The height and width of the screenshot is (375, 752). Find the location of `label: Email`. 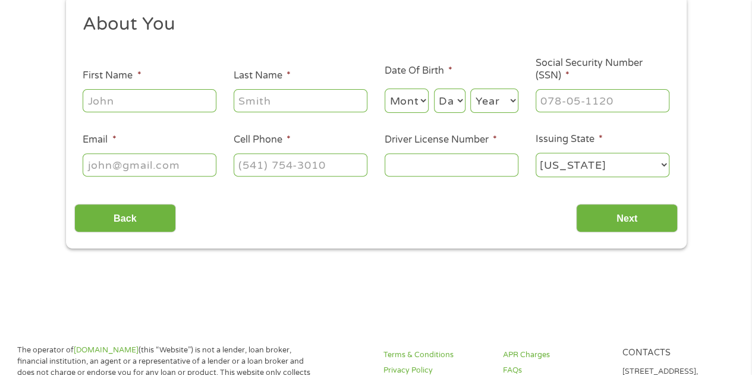

label: Email is located at coordinates (99, 140).